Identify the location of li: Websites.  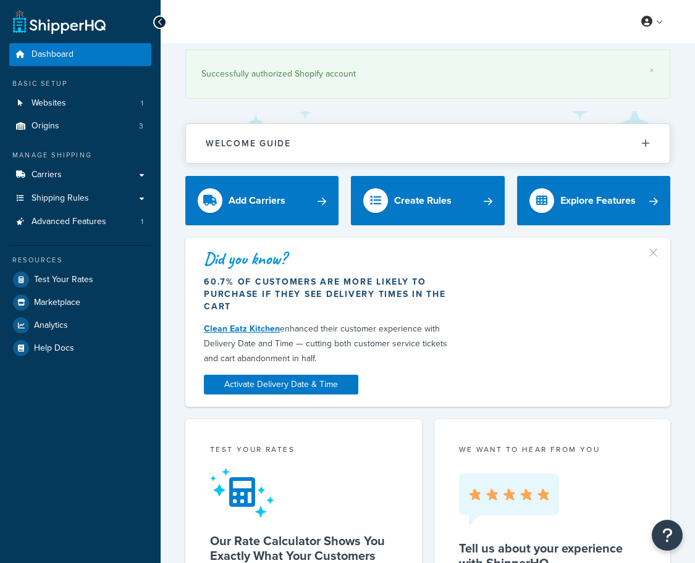
(80, 103).